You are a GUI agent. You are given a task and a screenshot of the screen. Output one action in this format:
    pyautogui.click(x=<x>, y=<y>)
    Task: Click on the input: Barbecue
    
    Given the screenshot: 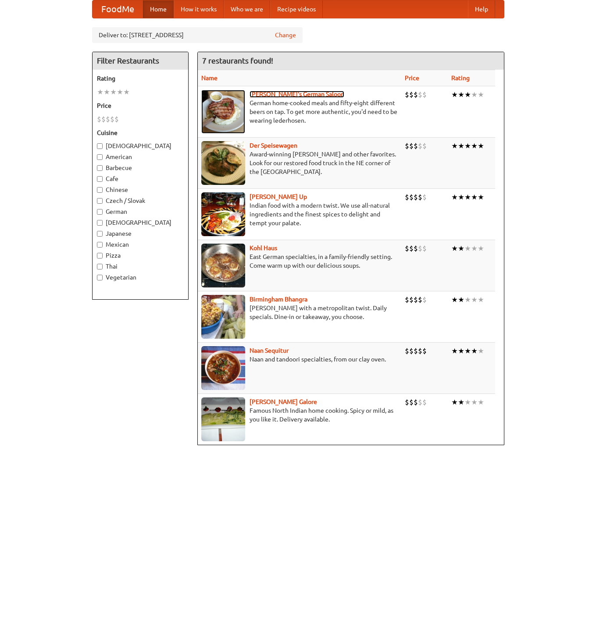 What is the action you would take?
    pyautogui.click(x=99, y=168)
    